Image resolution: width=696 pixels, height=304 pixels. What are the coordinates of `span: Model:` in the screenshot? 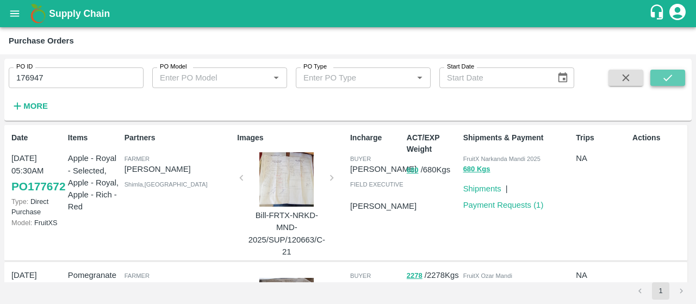 It's located at (22, 222).